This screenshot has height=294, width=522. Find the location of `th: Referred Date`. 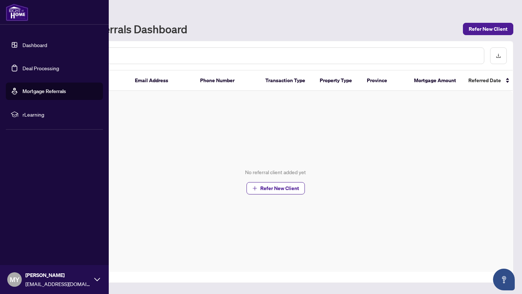

th: Referred Date is located at coordinates (490, 81).